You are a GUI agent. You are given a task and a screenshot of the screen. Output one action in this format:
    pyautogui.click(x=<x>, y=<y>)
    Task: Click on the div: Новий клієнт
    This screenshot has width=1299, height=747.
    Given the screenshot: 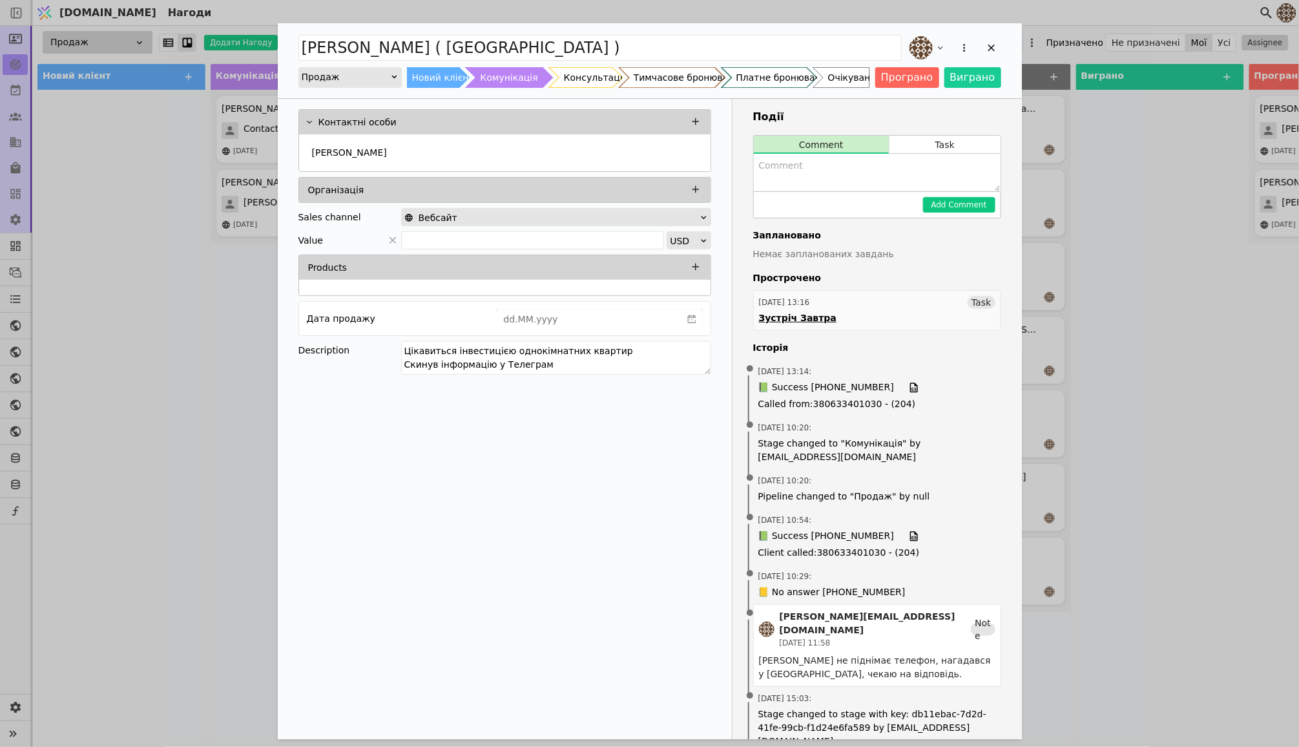 What is the action you would take?
    pyautogui.click(x=443, y=78)
    